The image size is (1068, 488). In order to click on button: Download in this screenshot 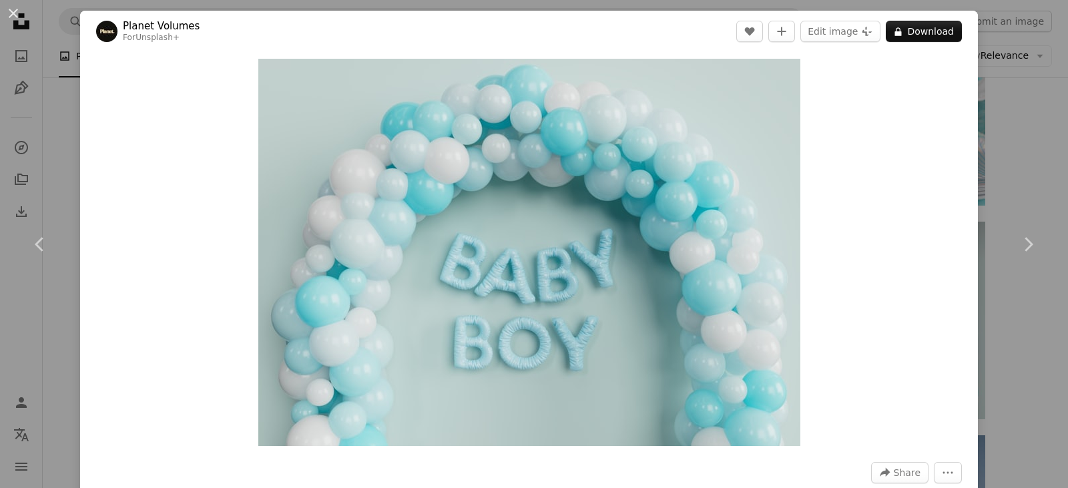, I will do `click(924, 31)`.